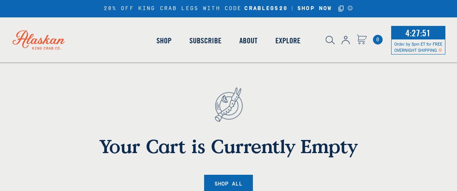 The width and height of the screenshot is (457, 191). What do you see at coordinates (314, 9) in the screenshot?
I see `strong: SHOP NOW` at bounding box center [314, 9].